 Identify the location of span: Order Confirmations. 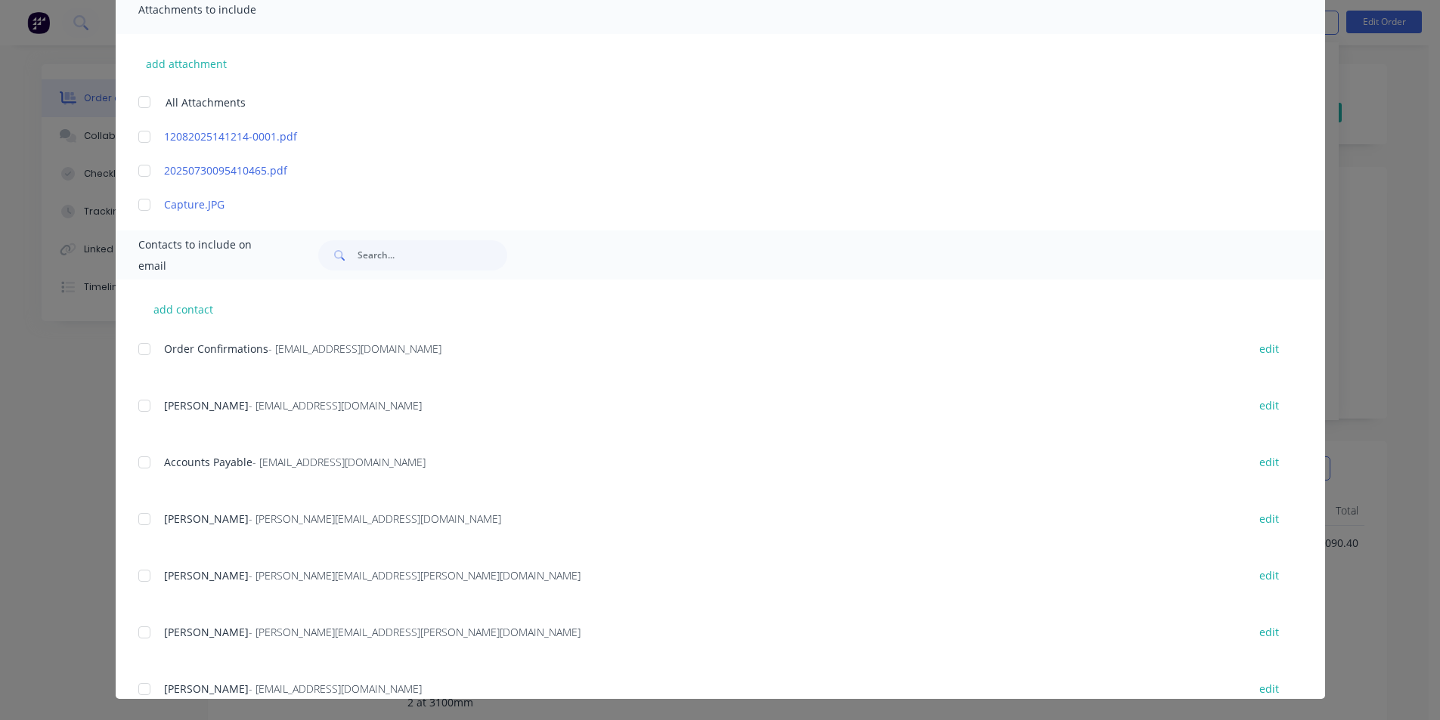
(216, 348).